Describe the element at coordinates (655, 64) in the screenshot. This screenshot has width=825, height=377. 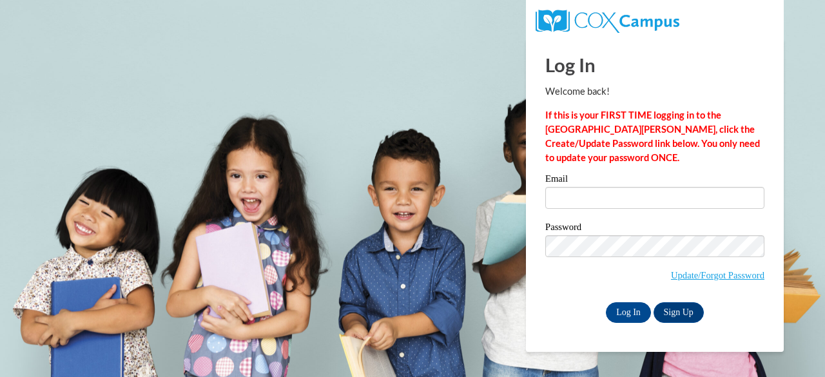
I see `h1: Log In` at that location.